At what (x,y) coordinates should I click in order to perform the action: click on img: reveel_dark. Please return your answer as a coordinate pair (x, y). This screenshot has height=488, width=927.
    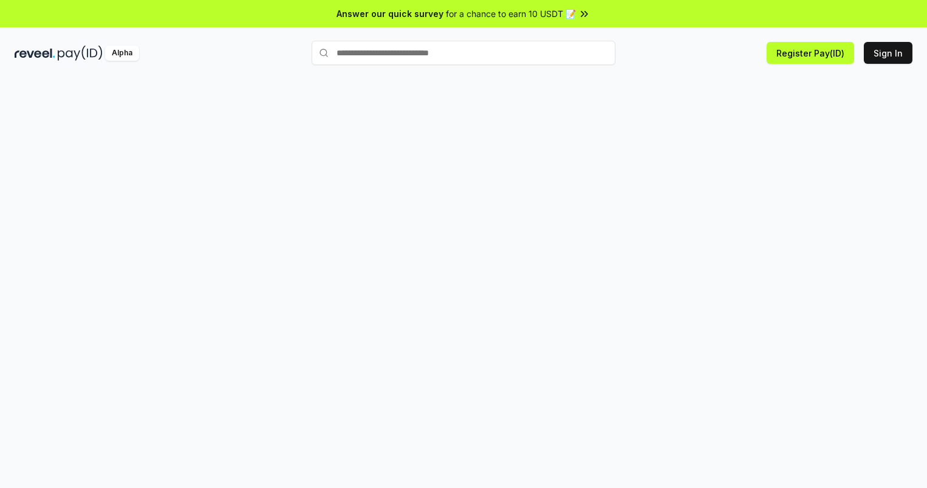
    Looking at the image, I should click on (35, 53).